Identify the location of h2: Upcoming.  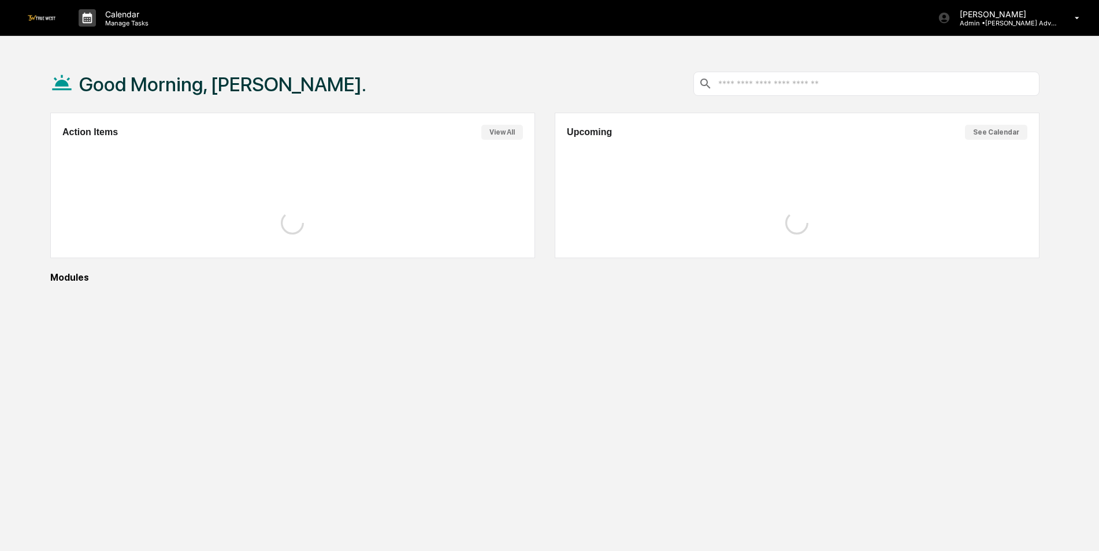
(589, 132).